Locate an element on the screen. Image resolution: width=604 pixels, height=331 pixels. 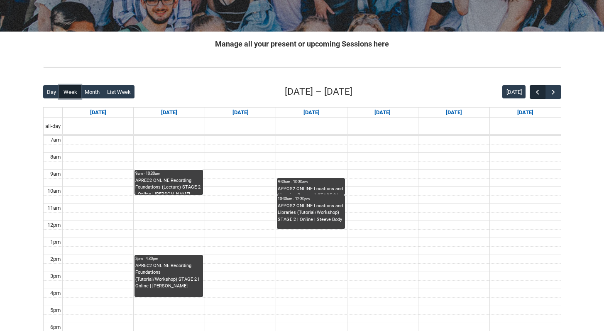
button: Month is located at coordinates (92, 92).